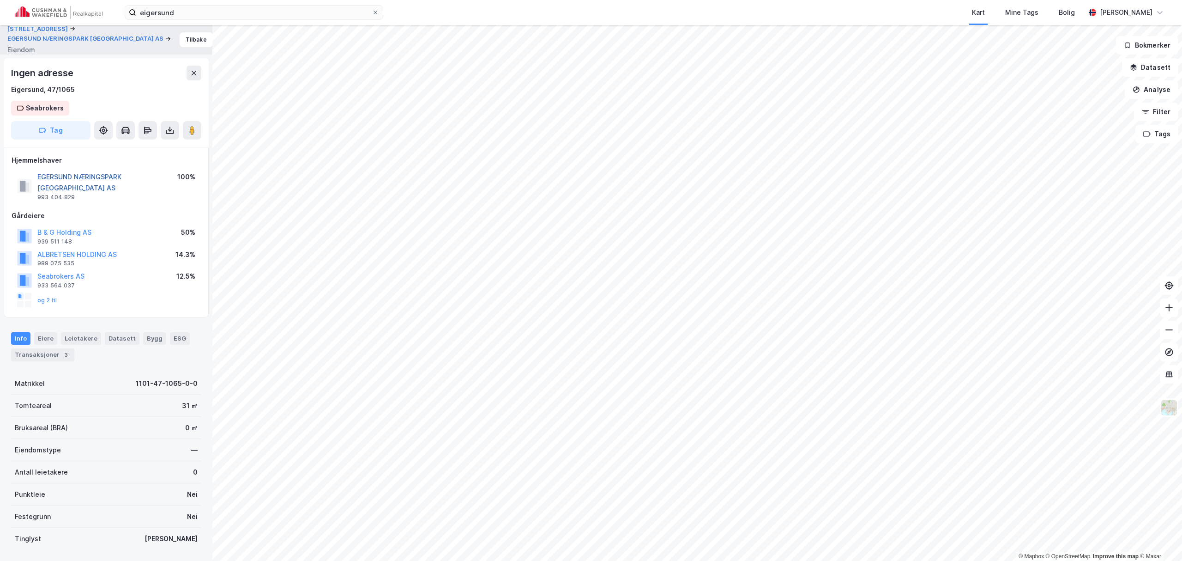 This screenshot has width=1182, height=561. Describe the element at coordinates (180, 338) in the screenshot. I see `div: ESG` at that location.